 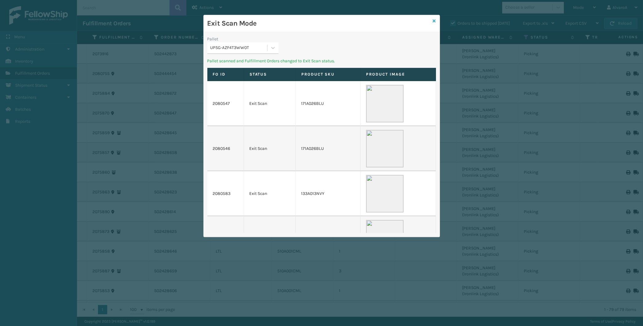 I want to click on p: Pallet scanned and Fulfillment Orders changed to Exit Scan status., so click(x=322, y=61).